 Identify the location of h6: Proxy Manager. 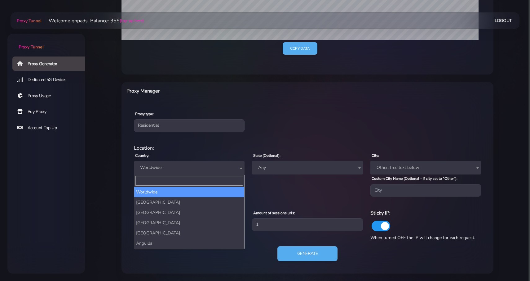
(230, 91).